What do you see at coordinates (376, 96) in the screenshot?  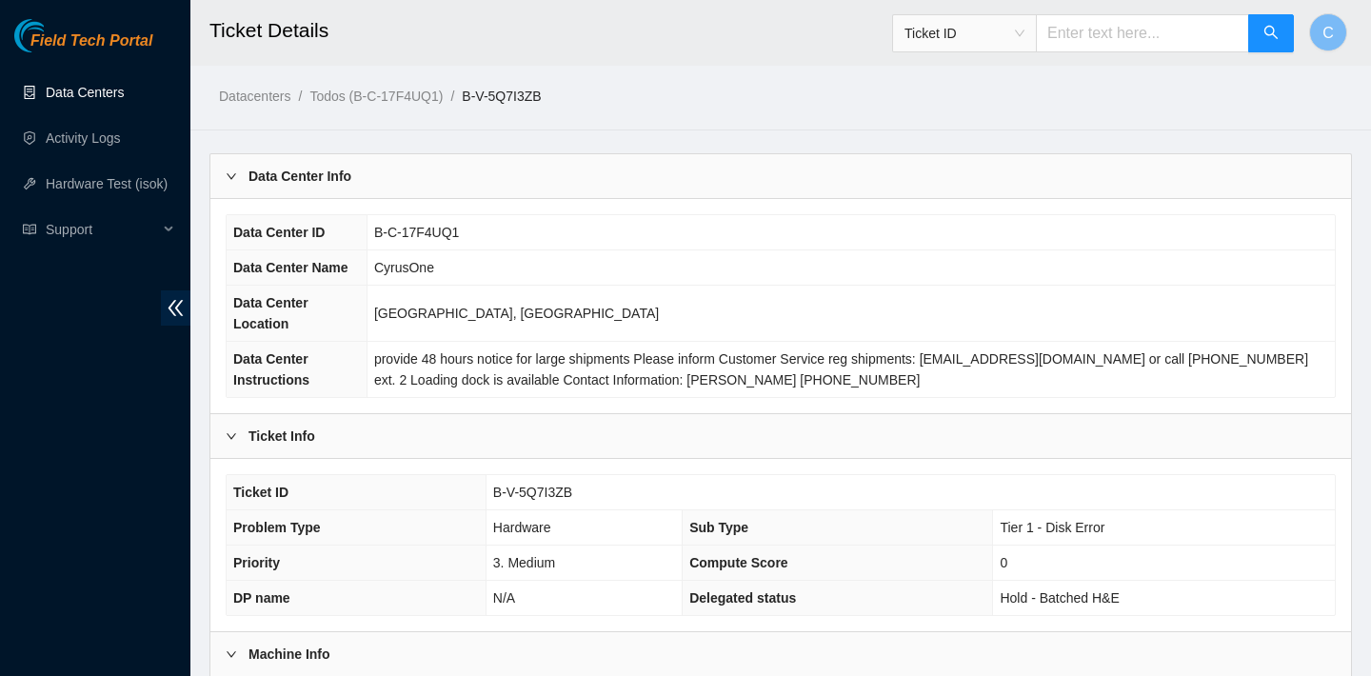 I see `a: Todos (B-C-17F4UQ1)` at bounding box center [376, 96].